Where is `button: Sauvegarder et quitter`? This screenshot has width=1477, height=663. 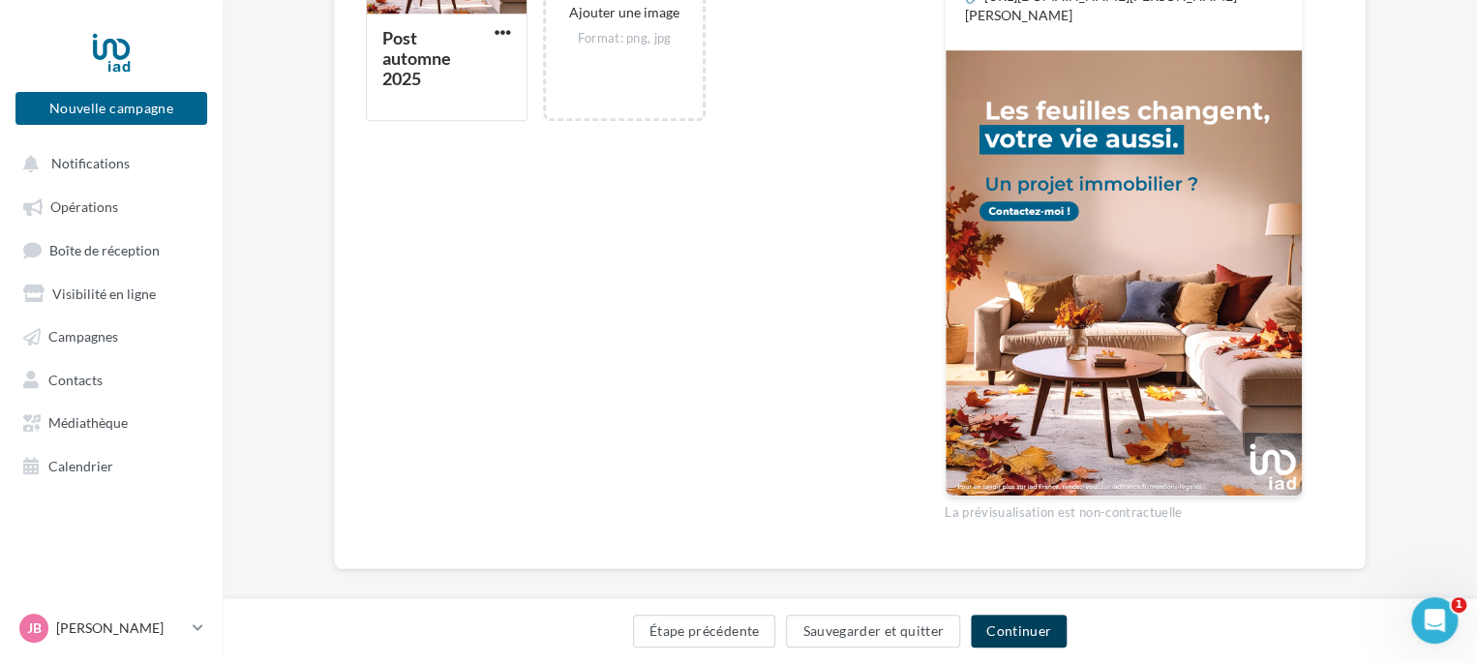 button: Sauvegarder et quitter is located at coordinates (873, 631).